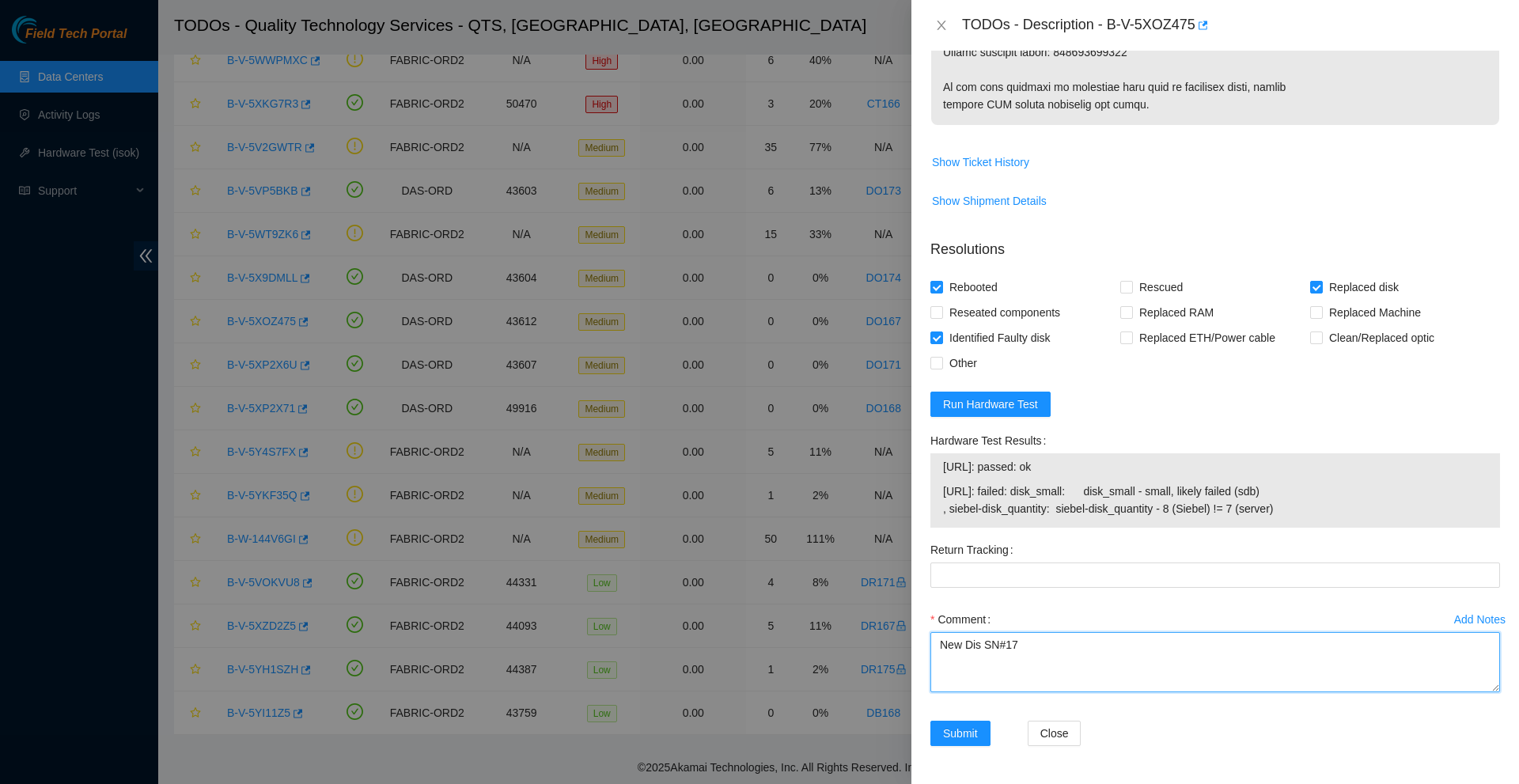  I want to click on span: Other, so click(963, 363).